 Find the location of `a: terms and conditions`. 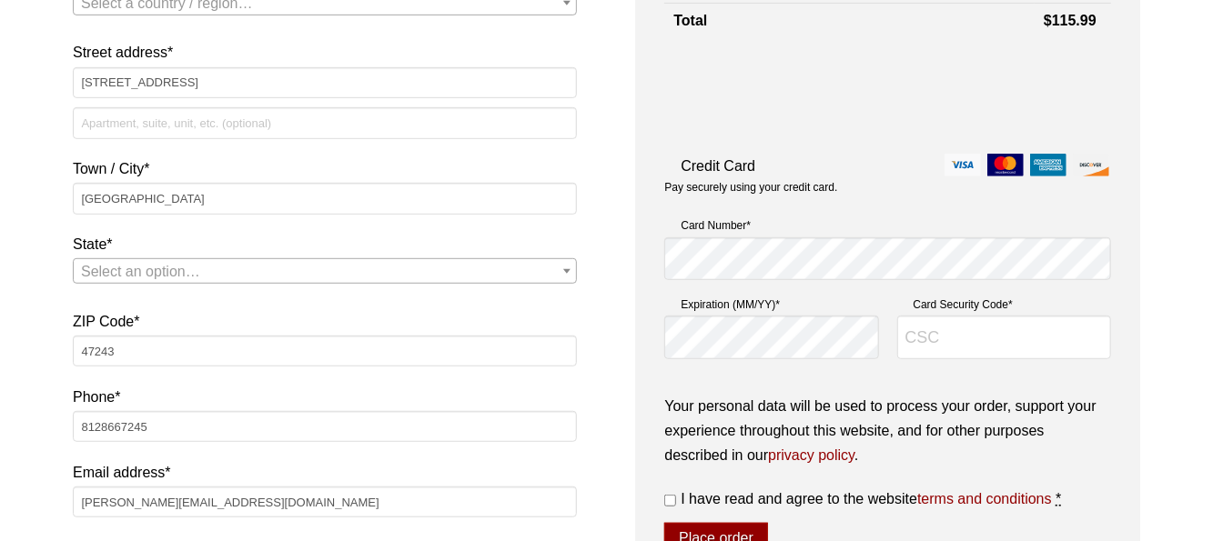

a: terms and conditions is located at coordinates (984, 499).